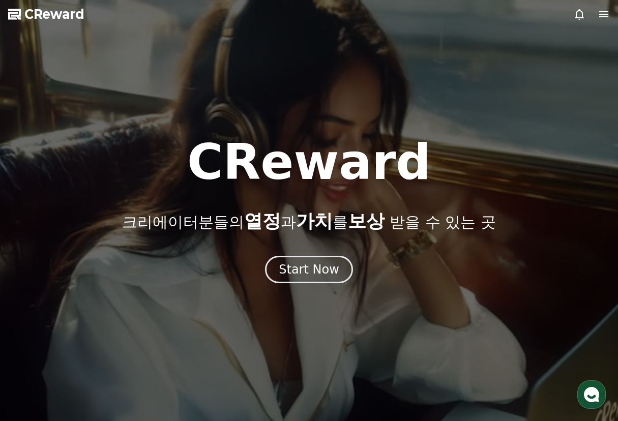 The width and height of the screenshot is (618, 421). What do you see at coordinates (35, 342) in the screenshot?
I see `span: 홈` at bounding box center [35, 342].